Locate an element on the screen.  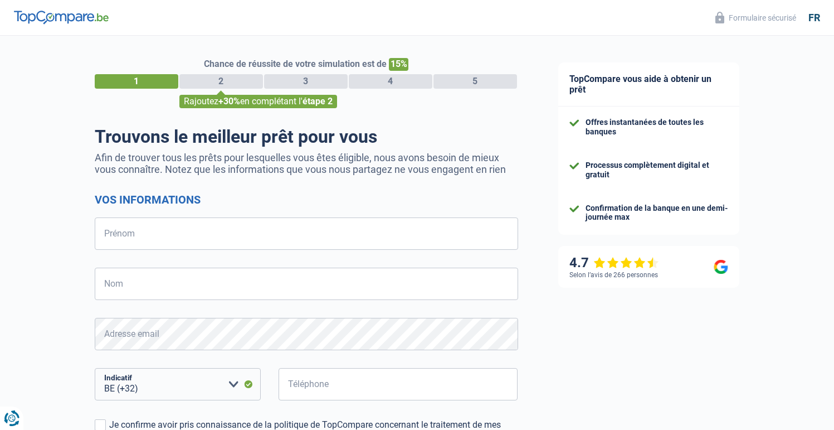
span: +30% is located at coordinates (229, 101).